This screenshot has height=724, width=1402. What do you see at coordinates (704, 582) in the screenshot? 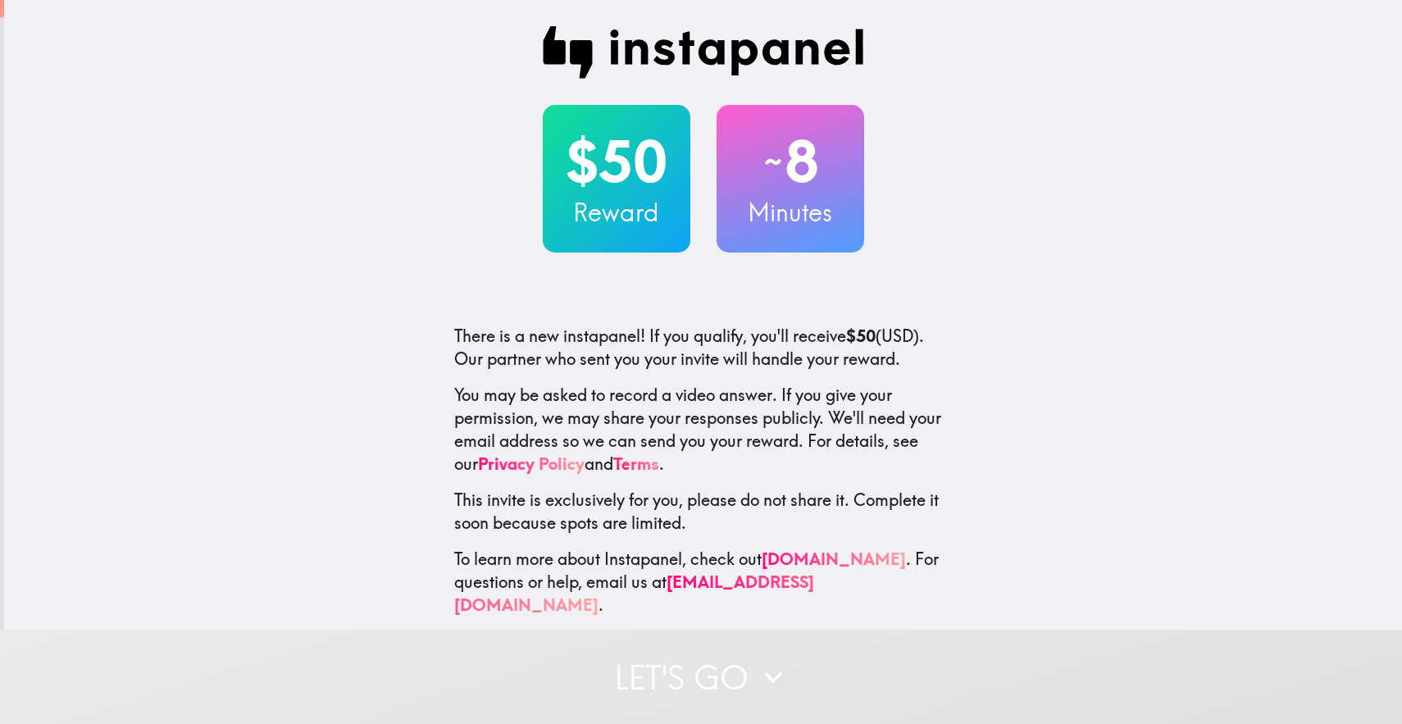
I see `p: To learn more about Instapanel, check out . For questions or help, email us at .` at bounding box center [704, 582].